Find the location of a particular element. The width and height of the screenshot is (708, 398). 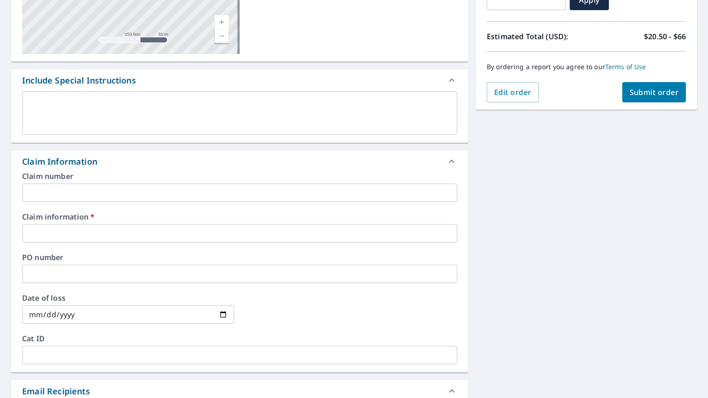

label: Date of loss is located at coordinates (128, 298).